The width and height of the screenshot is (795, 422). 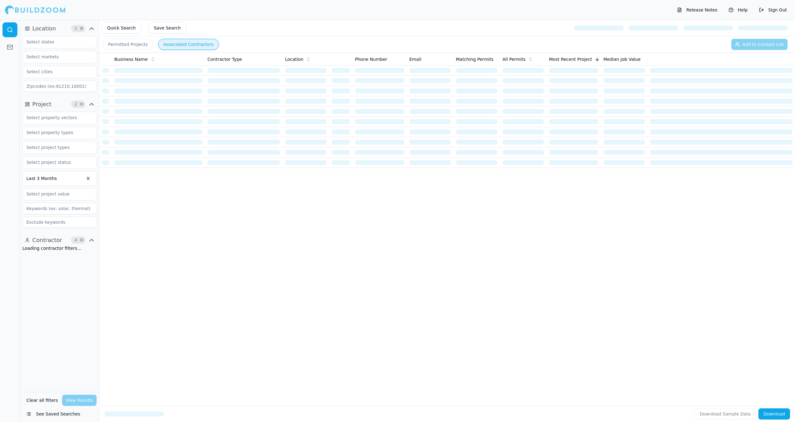 What do you see at coordinates (474, 59) in the screenshot?
I see `span: Matching Permits` at bounding box center [474, 59].